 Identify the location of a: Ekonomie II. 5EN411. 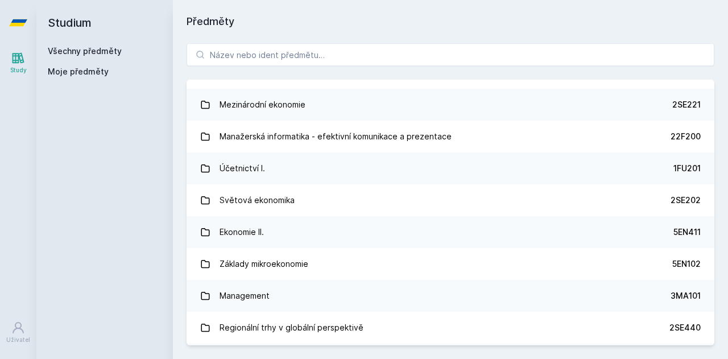
(450, 232).